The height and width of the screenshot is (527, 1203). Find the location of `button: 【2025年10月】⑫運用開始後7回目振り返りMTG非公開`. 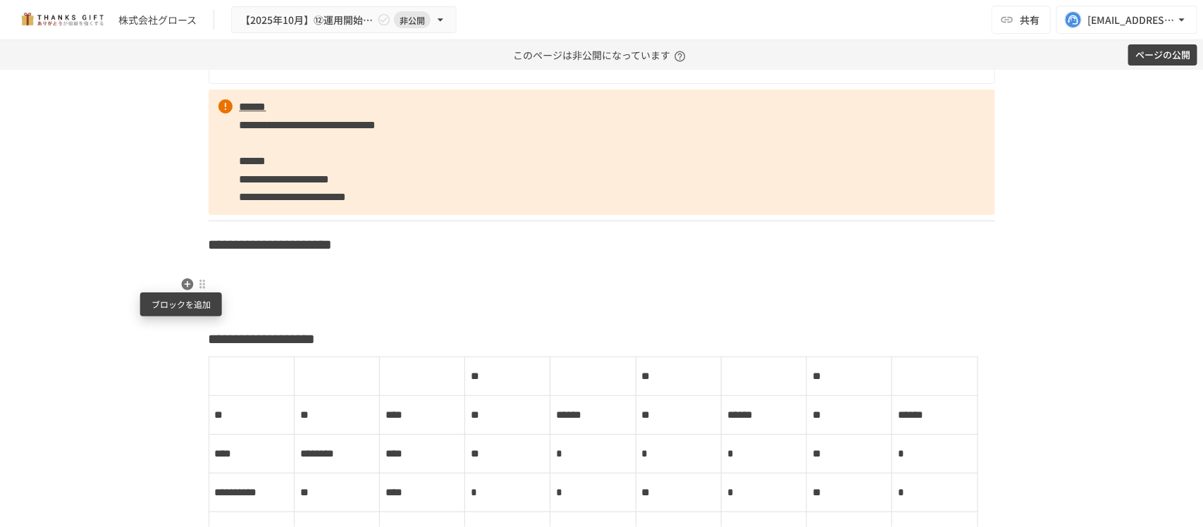

button: 【2025年10月】⑫運用開始後7回目振り返りMTG非公開 is located at coordinates (344, 20).